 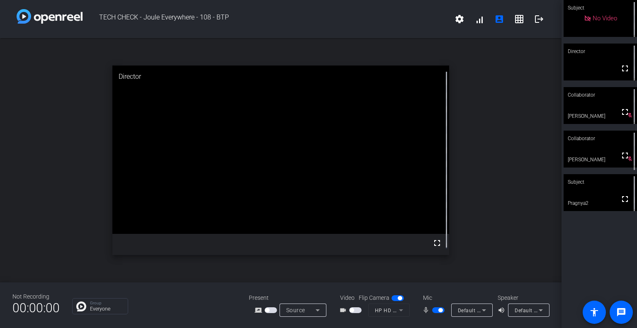 I want to click on img: Chat Icon, so click(x=81, y=306).